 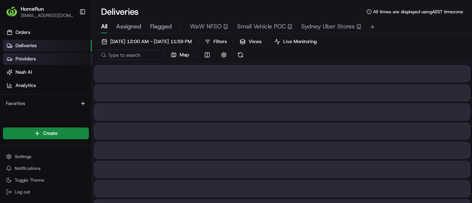 I want to click on button: Create, so click(x=46, y=133).